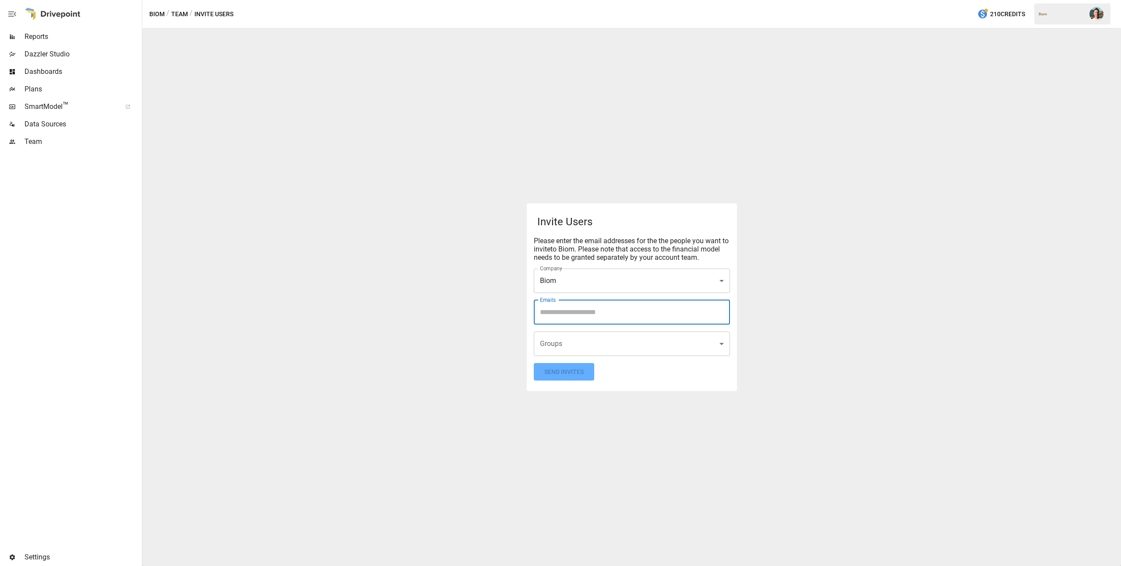  What do you see at coordinates (157, 14) in the screenshot?
I see `button: Biom` at bounding box center [157, 14].